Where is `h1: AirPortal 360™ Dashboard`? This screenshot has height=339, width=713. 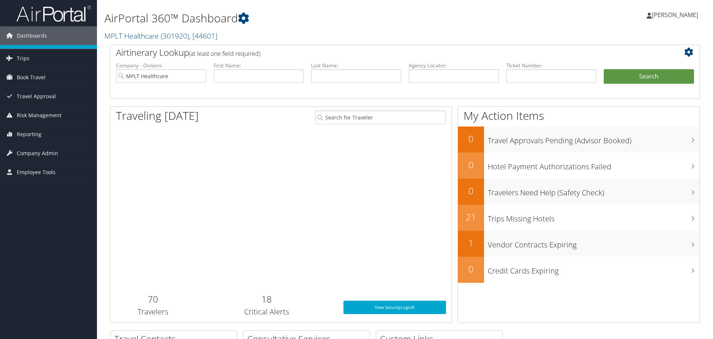
h1: AirPortal 360™ Dashboard is located at coordinates (304, 18).